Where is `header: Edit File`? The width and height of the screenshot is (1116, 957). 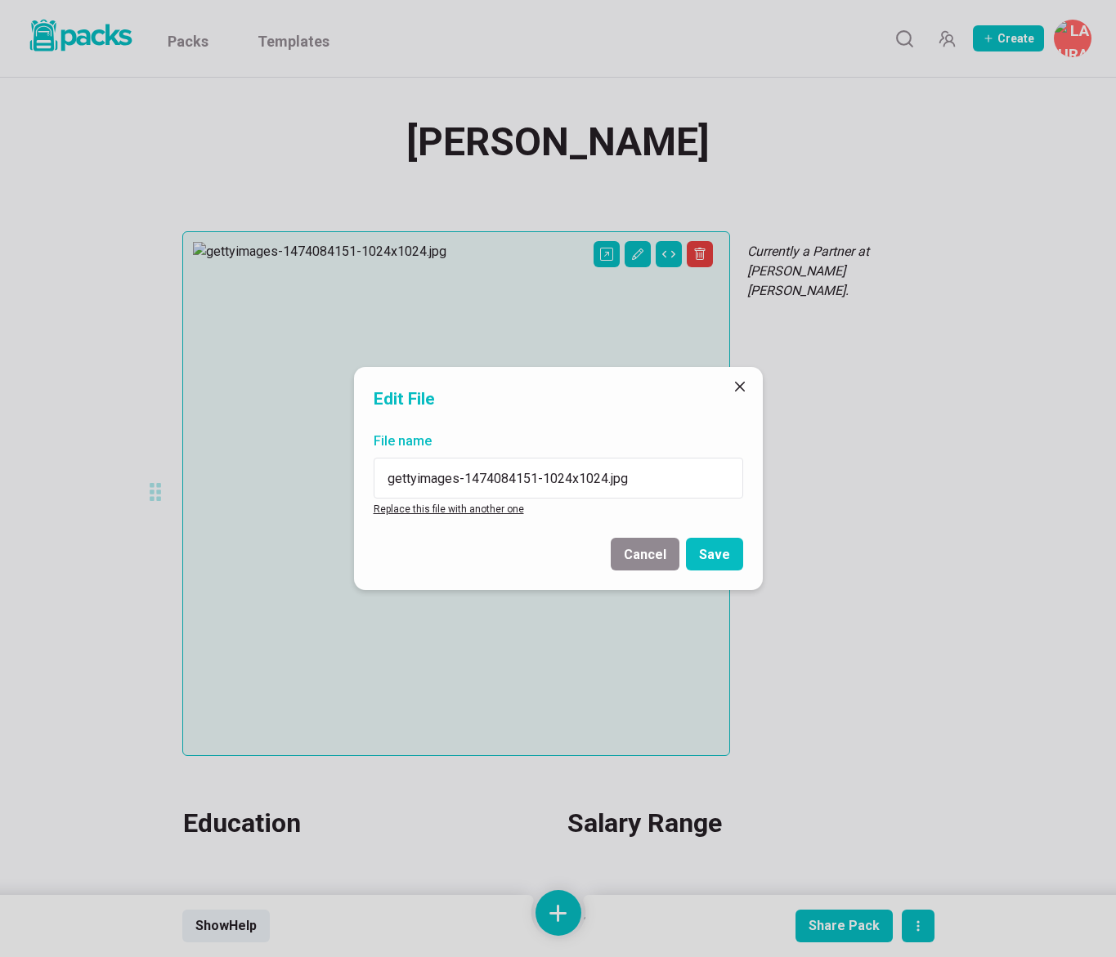 header: Edit File is located at coordinates (558, 396).